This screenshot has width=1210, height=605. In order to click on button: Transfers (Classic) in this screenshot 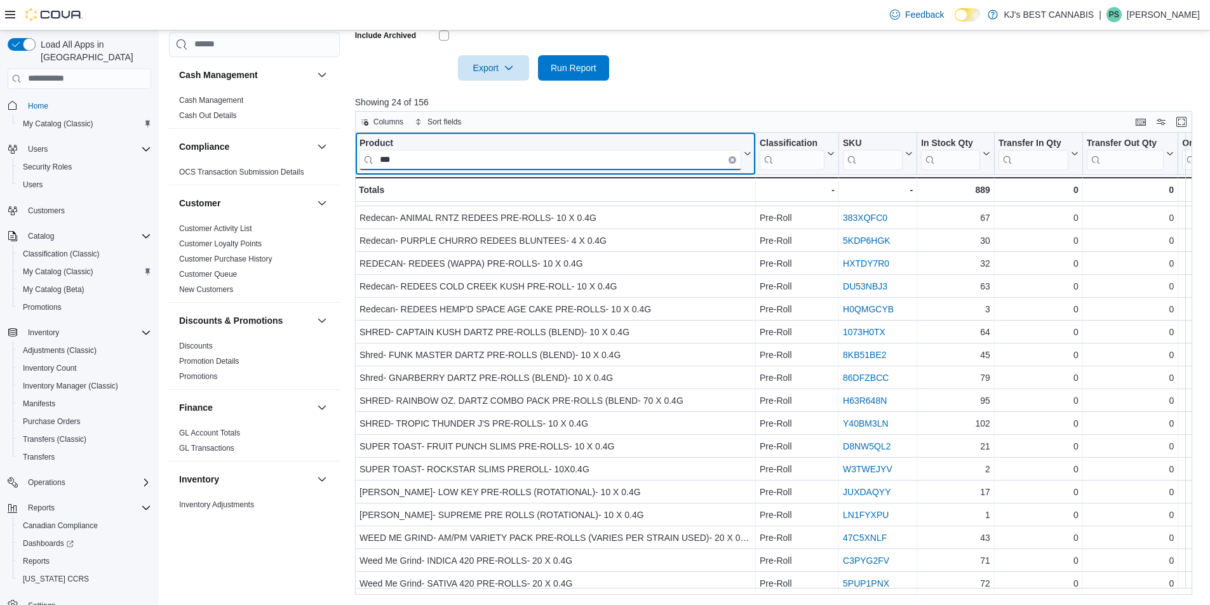, I will do `click(84, 440)`.